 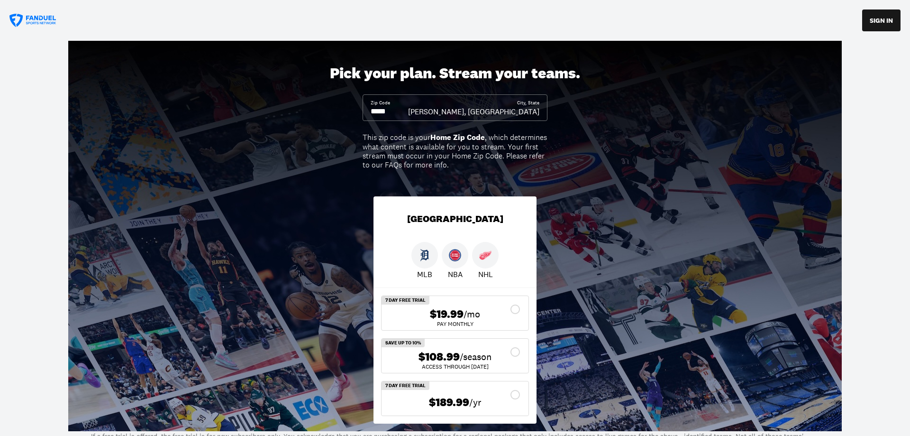 What do you see at coordinates (485, 274) in the screenshot?
I see `p: NHL` at bounding box center [485, 274].